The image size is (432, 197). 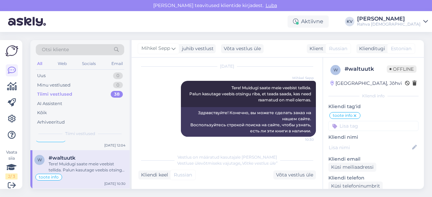 What do you see at coordinates (89, 64) in the screenshot?
I see `div: Socials` at bounding box center [89, 64].